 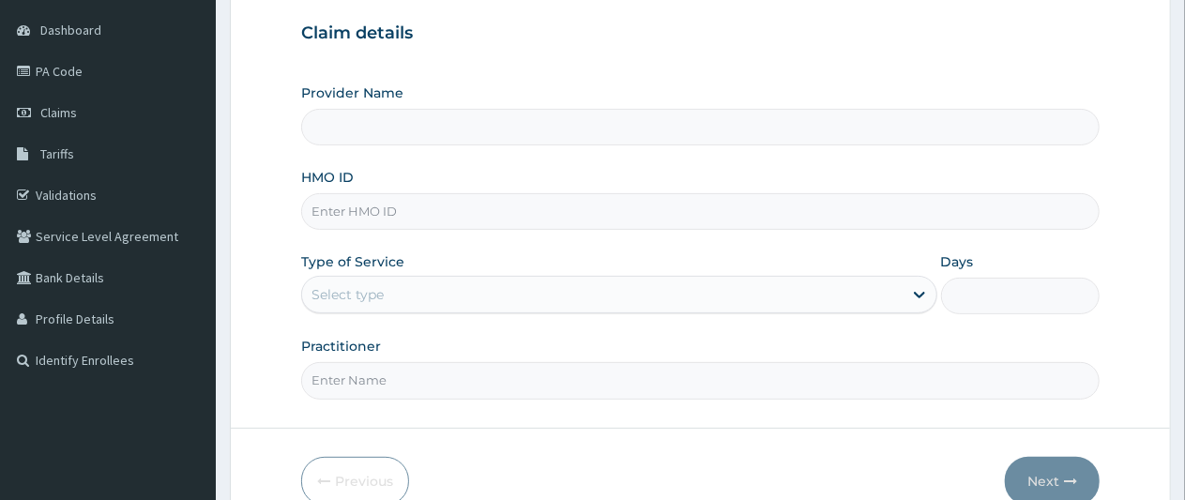 I want to click on label: Practitioner, so click(x=341, y=346).